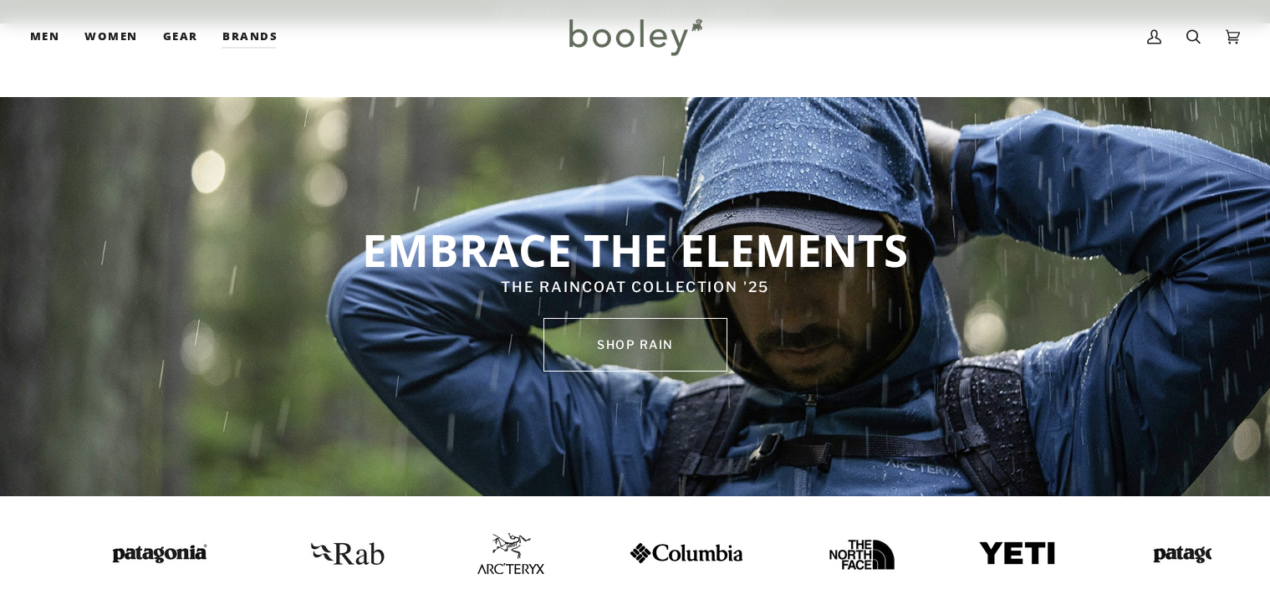  Describe the element at coordinates (635, 37) in the screenshot. I see `img: Booley` at that location.